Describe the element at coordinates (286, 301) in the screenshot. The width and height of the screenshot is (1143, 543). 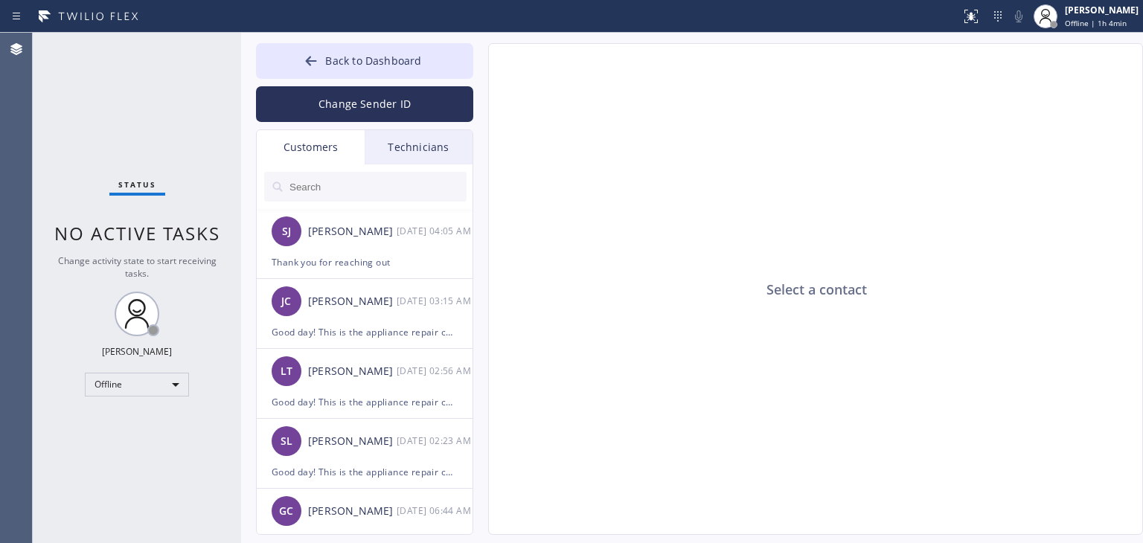
I see `span: JC` at that location.